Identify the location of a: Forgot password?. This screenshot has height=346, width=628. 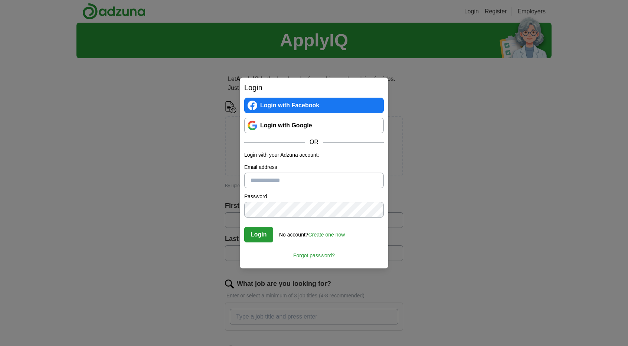
(314, 253).